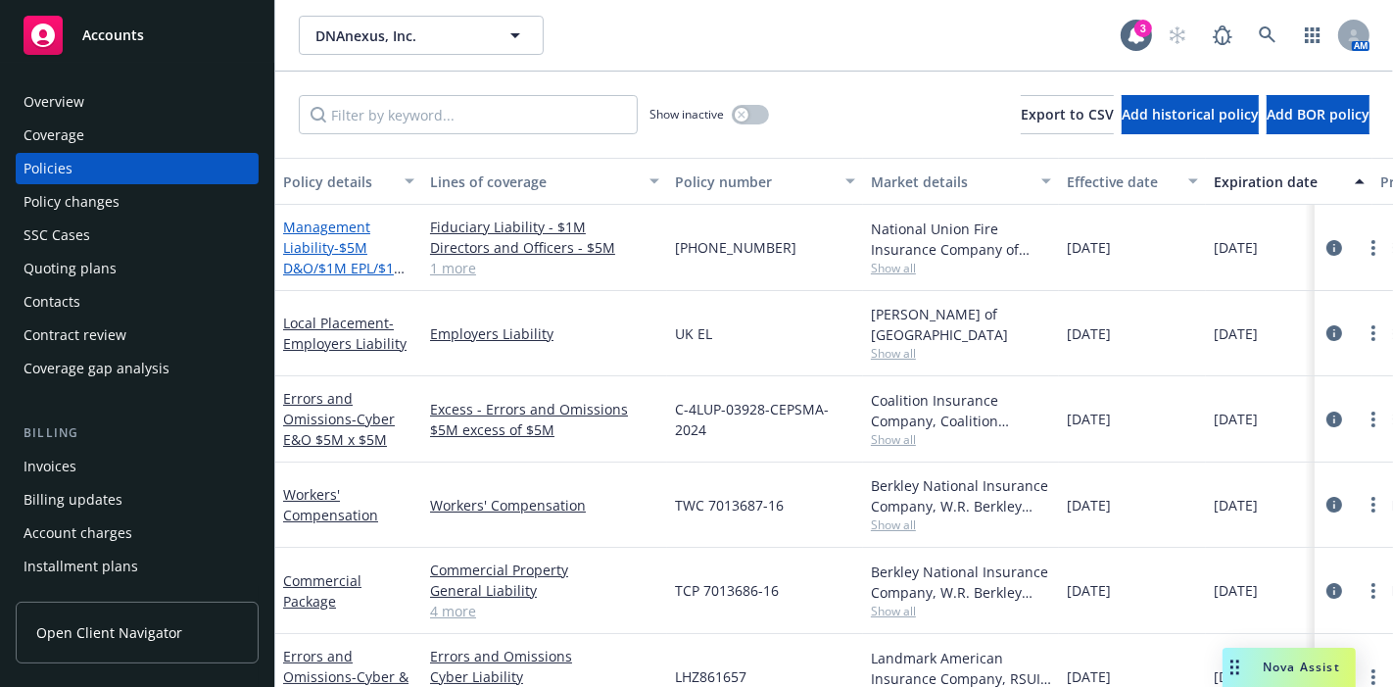 The height and width of the screenshot is (687, 1393). Describe the element at coordinates (1178, 35) in the screenshot. I see `a: Start snowing` at that location.